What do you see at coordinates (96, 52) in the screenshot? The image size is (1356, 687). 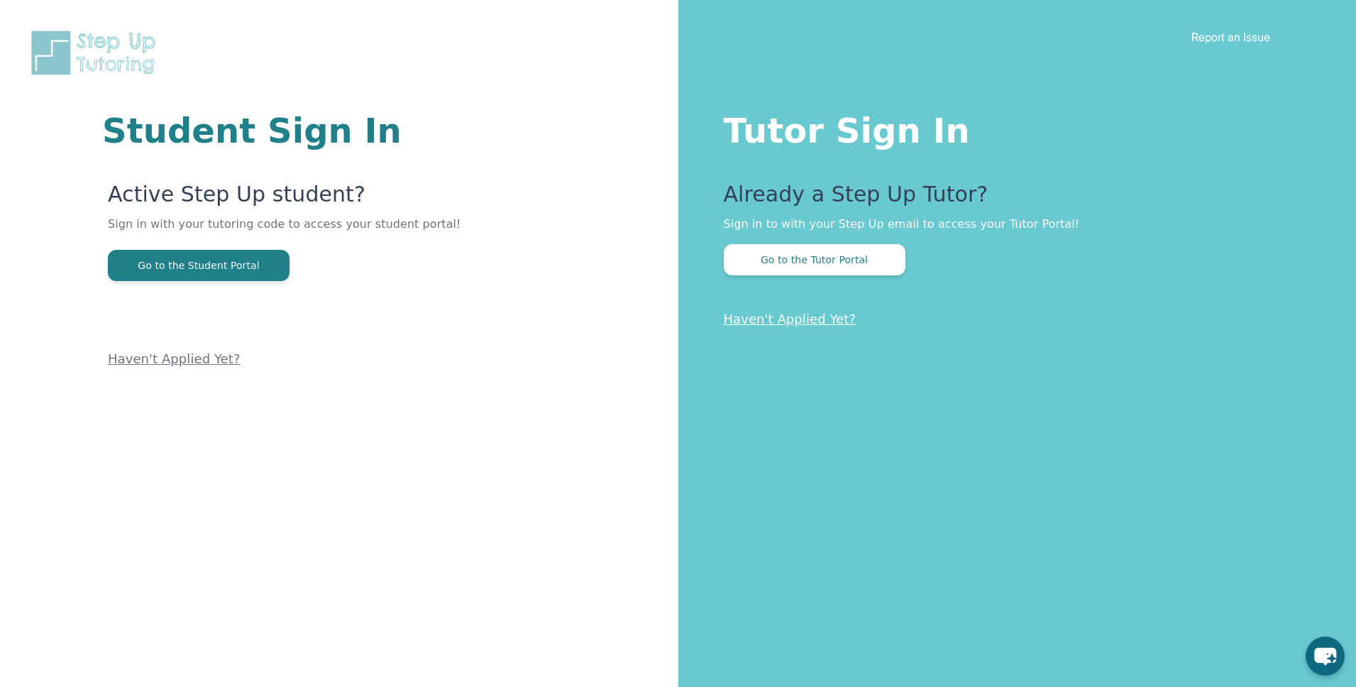 I see `img: Step Up Tutoring horizontal logo` at bounding box center [96, 52].